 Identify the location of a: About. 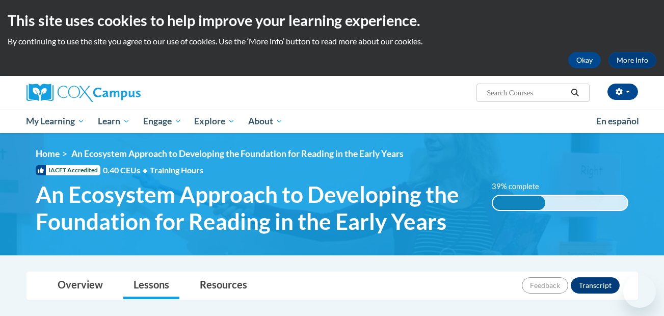
(265, 121).